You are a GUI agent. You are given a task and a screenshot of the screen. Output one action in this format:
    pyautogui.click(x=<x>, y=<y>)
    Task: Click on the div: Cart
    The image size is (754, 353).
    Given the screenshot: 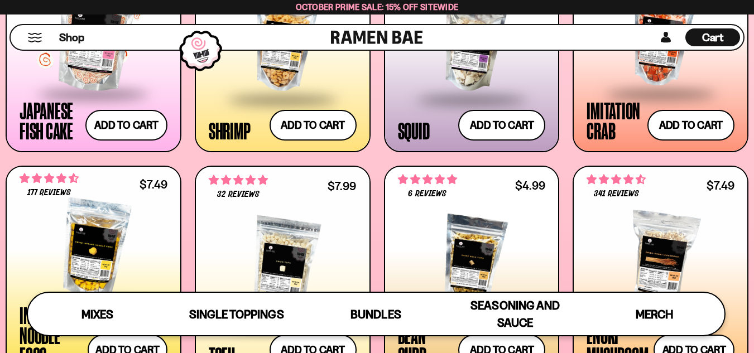 What is the action you would take?
    pyautogui.click(x=713, y=37)
    